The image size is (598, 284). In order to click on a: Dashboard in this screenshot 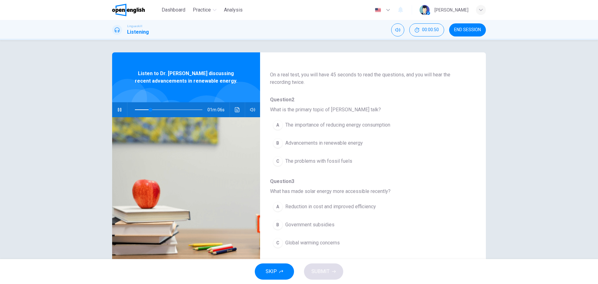, I will do `click(173, 10)`.